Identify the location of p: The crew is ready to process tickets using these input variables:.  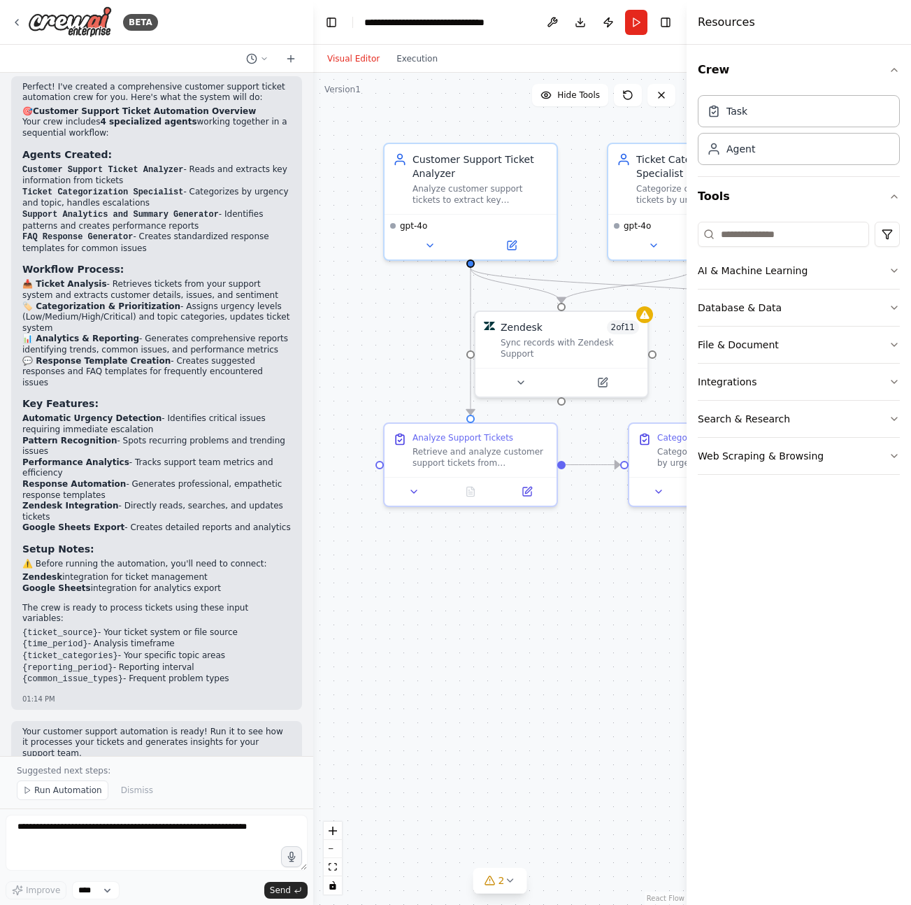
(157, 613).